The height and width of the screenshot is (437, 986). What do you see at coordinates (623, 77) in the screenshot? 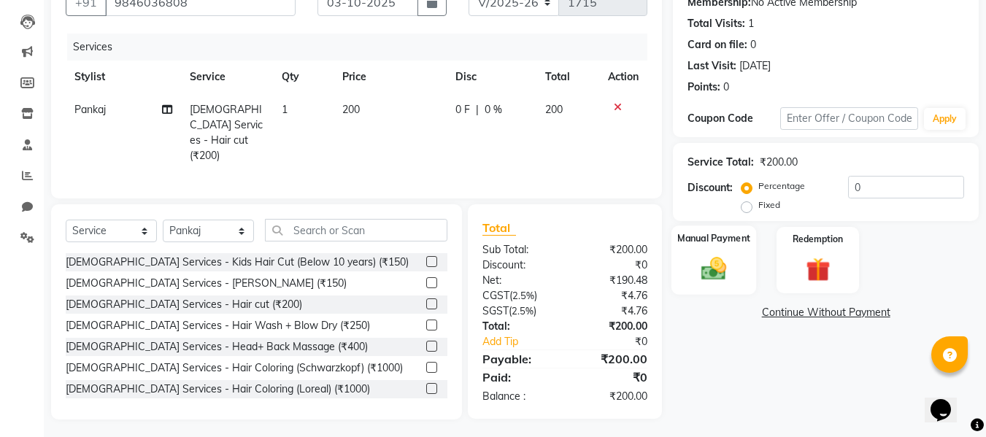
I see `th: Action` at bounding box center [623, 77].